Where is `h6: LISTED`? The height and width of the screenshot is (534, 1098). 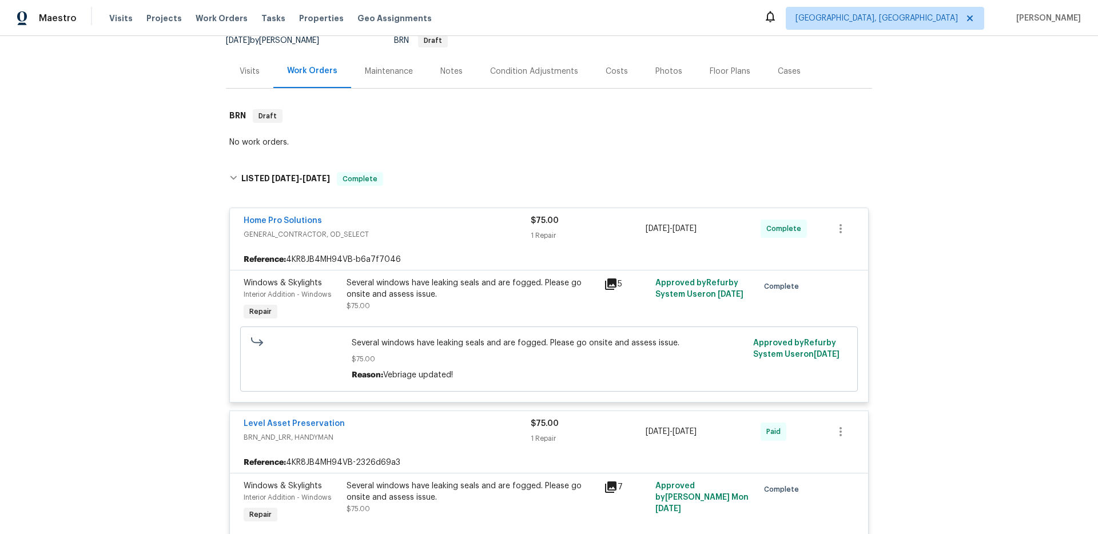
h6: LISTED is located at coordinates (285, 179).